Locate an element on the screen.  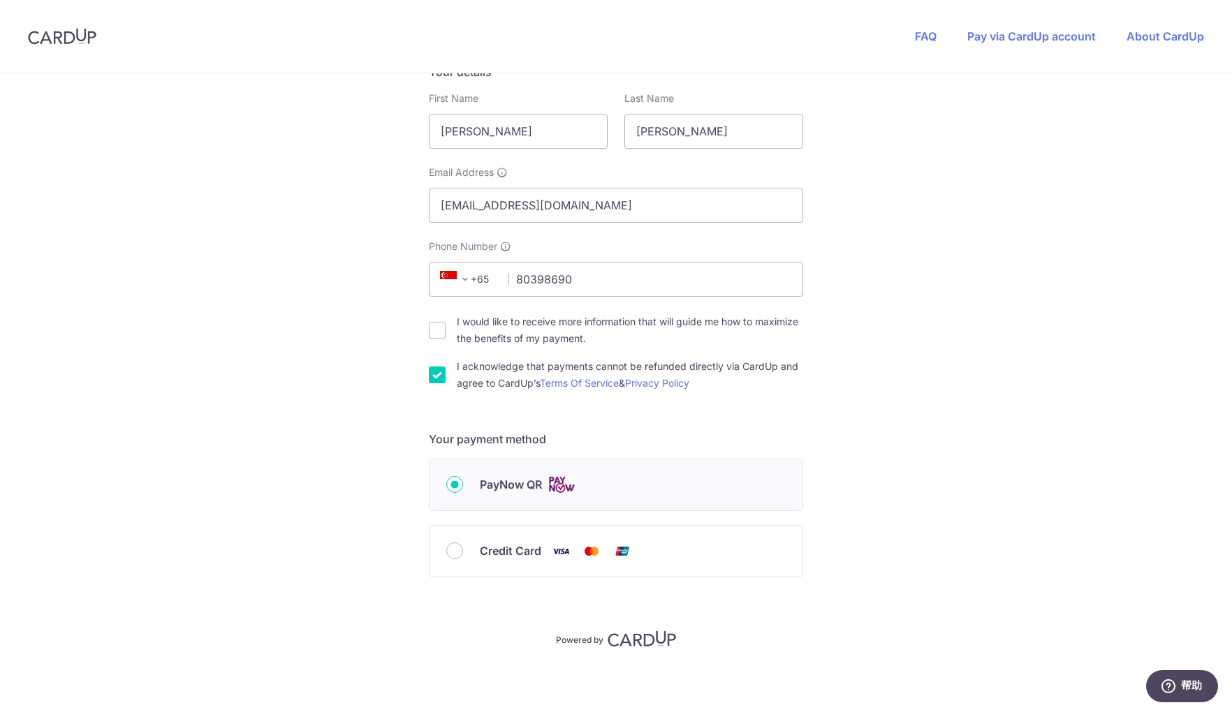
a: FAQ is located at coordinates (925, 36).